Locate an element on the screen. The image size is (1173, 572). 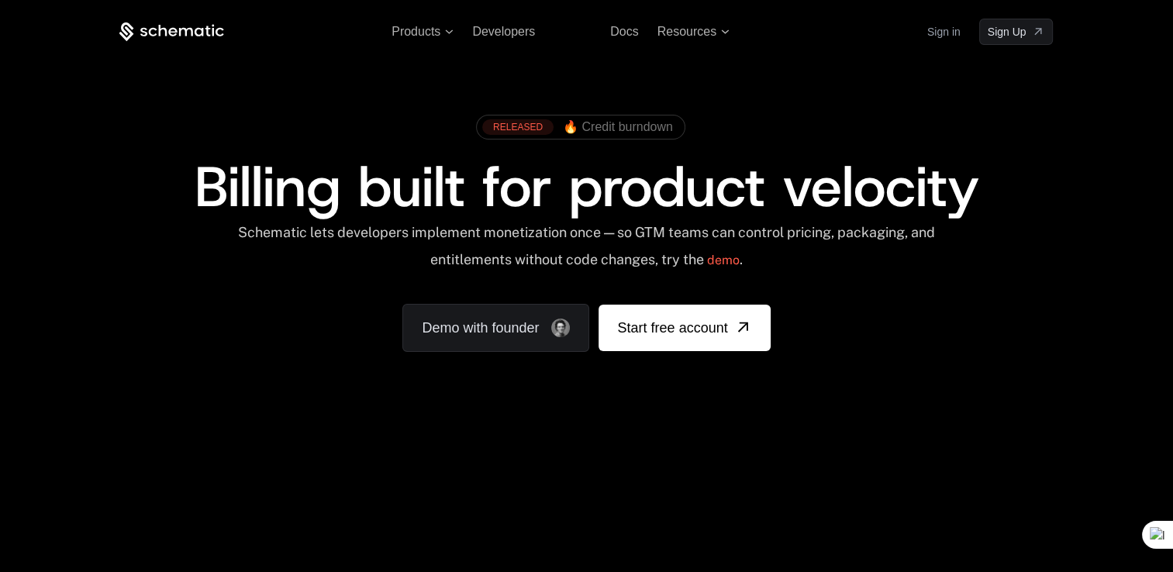
span: Start free account is located at coordinates (672, 328).